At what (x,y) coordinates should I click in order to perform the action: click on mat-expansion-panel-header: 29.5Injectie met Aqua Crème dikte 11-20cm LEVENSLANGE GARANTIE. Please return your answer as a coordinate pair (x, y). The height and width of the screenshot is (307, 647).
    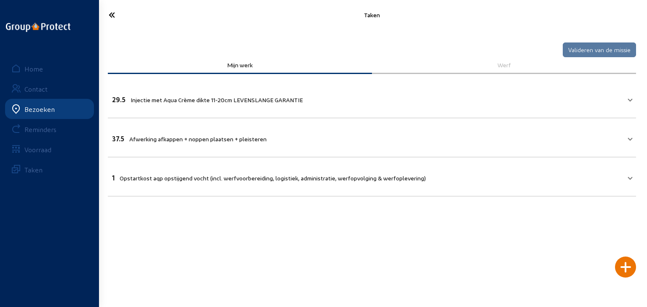
    Looking at the image, I should click on (372, 98).